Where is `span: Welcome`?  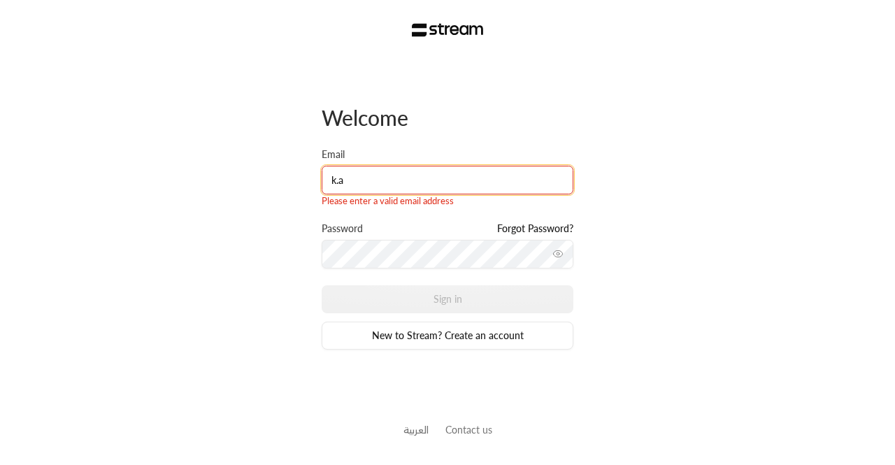 span: Welcome is located at coordinates (365, 118).